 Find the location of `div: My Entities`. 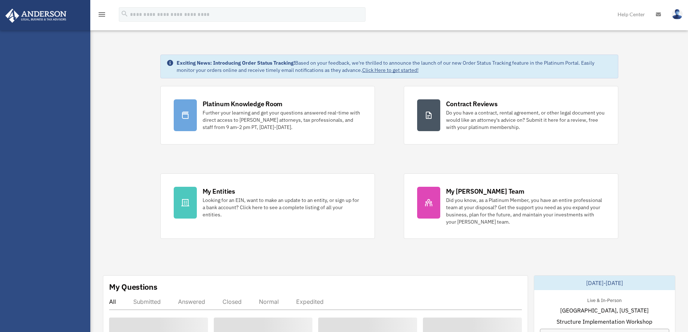

div: My Entities is located at coordinates (219, 191).